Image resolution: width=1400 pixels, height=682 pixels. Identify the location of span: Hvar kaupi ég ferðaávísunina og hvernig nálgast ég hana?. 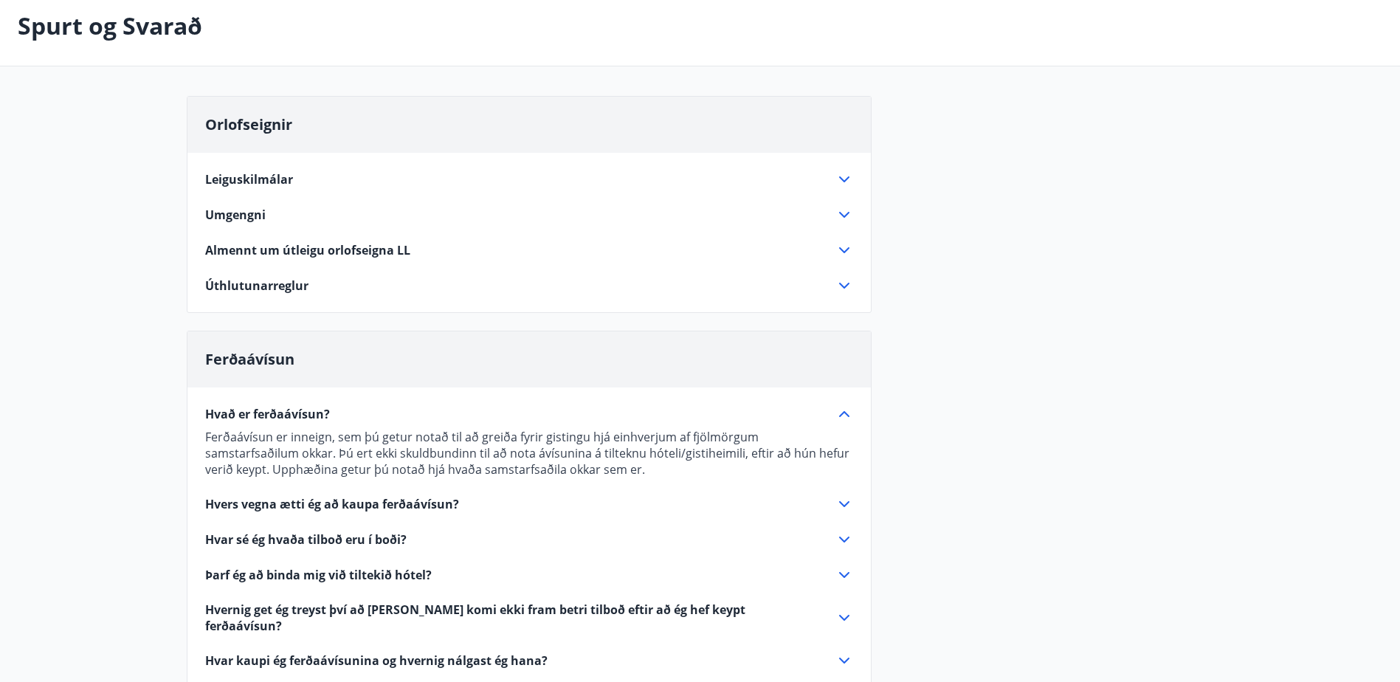
(376, 661).